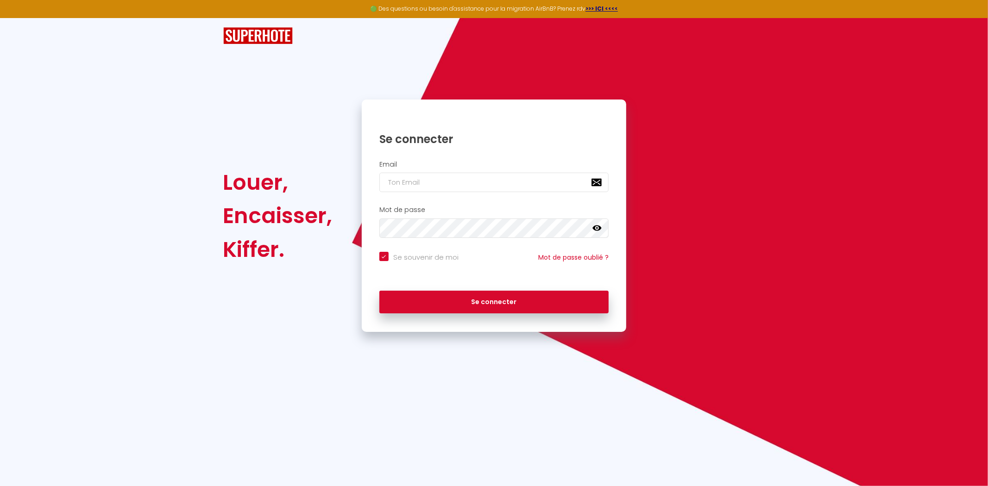 This screenshot has height=486, width=988. I want to click on button: Se connecter, so click(494, 303).